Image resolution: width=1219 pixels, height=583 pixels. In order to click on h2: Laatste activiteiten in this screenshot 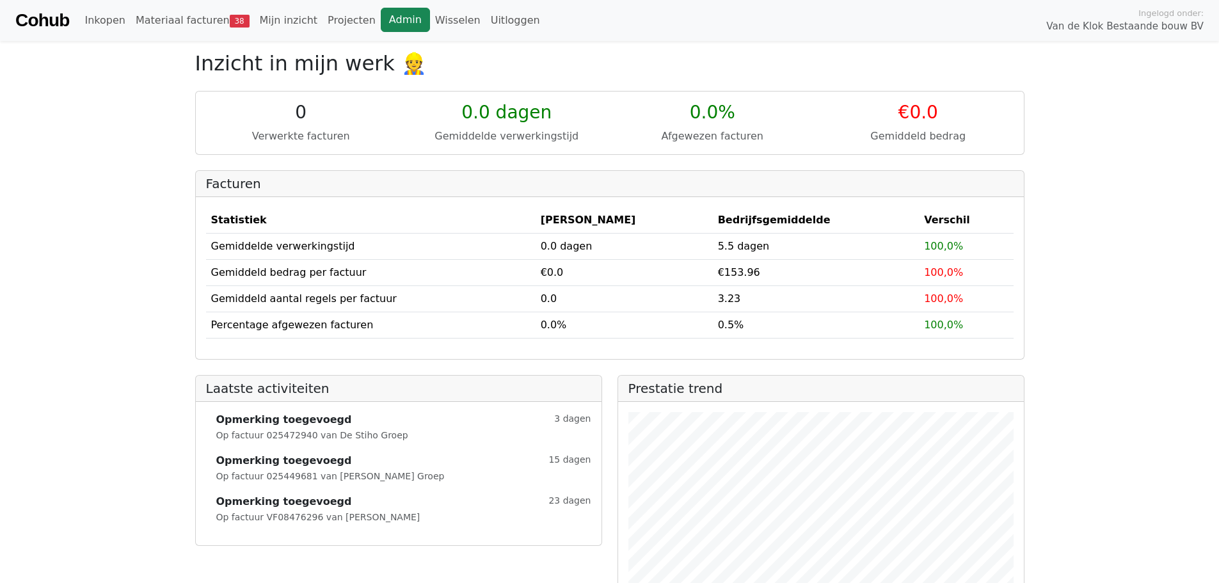, I will do `click(399, 388)`.